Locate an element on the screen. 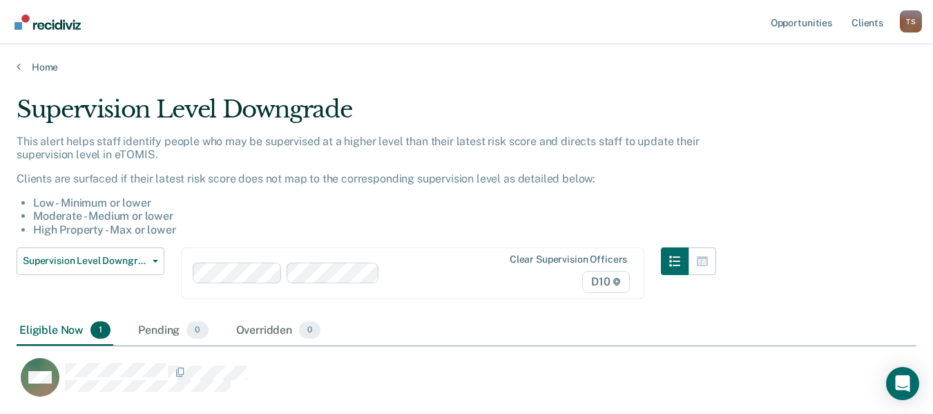 The width and height of the screenshot is (933, 414). button: Supervision Level Downgrade is located at coordinates (90, 261).